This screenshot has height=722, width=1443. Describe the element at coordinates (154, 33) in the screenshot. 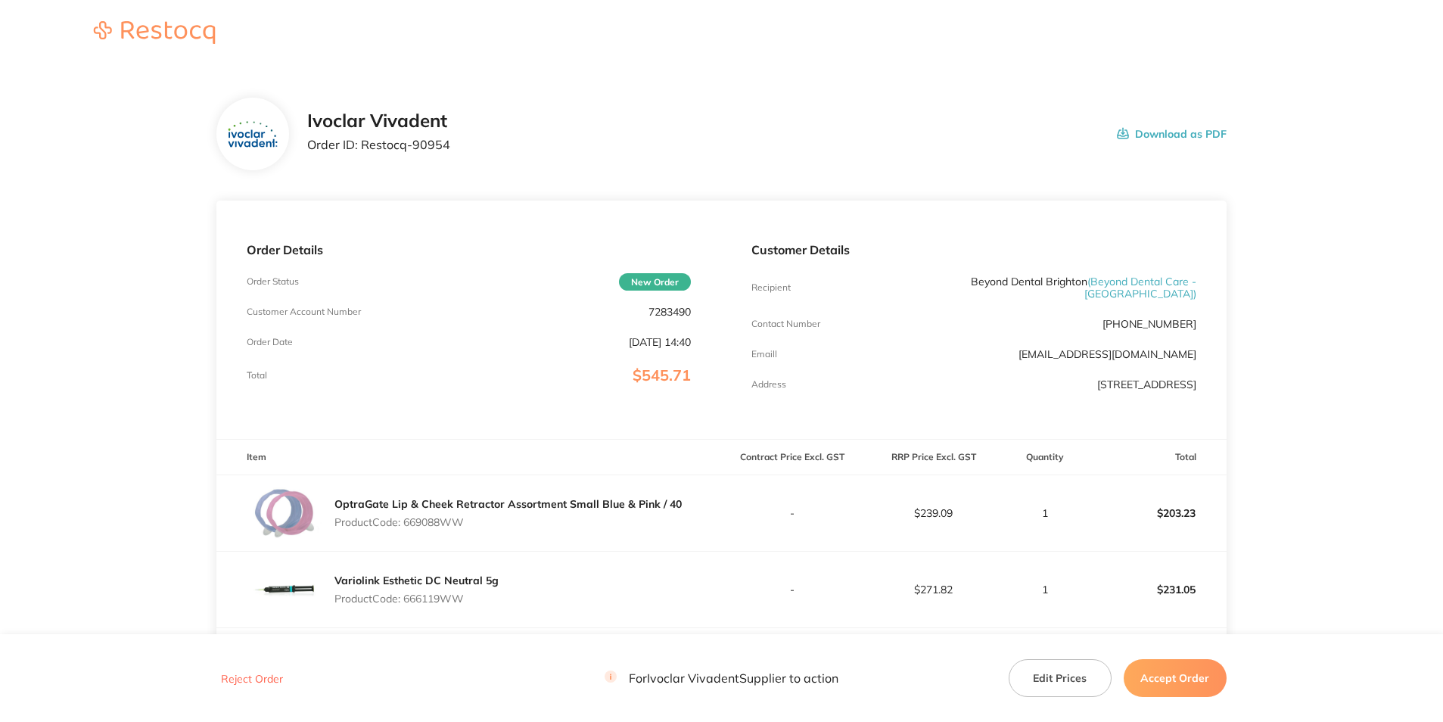

I see `a: Restocq logo` at that location.